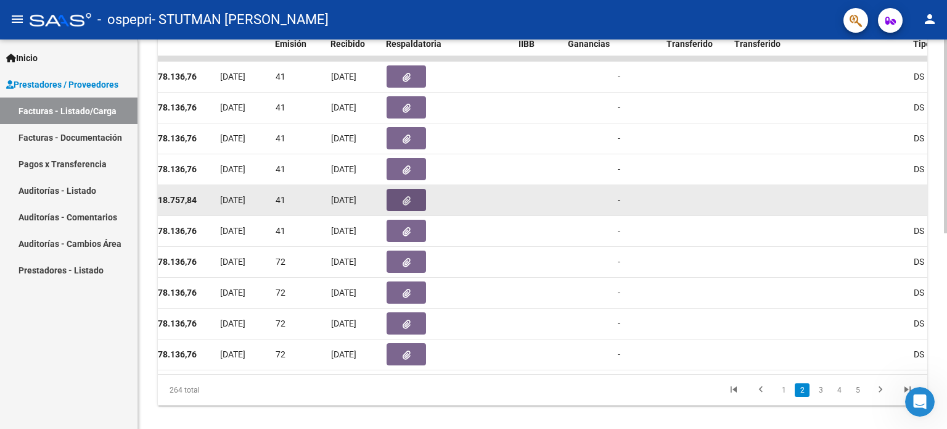  I want to click on datatable-header-cell: Monto, so click(178, 44).